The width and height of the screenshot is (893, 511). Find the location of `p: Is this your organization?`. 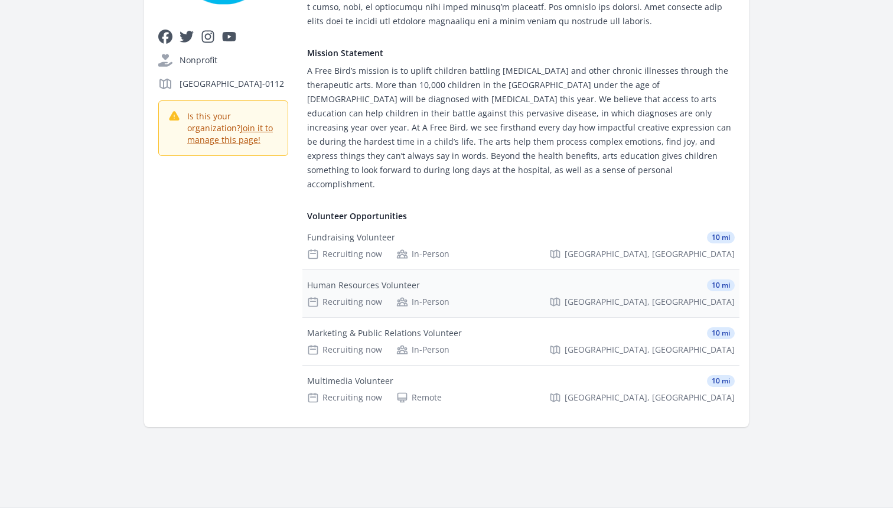

p: Is this your organization? is located at coordinates (233, 128).